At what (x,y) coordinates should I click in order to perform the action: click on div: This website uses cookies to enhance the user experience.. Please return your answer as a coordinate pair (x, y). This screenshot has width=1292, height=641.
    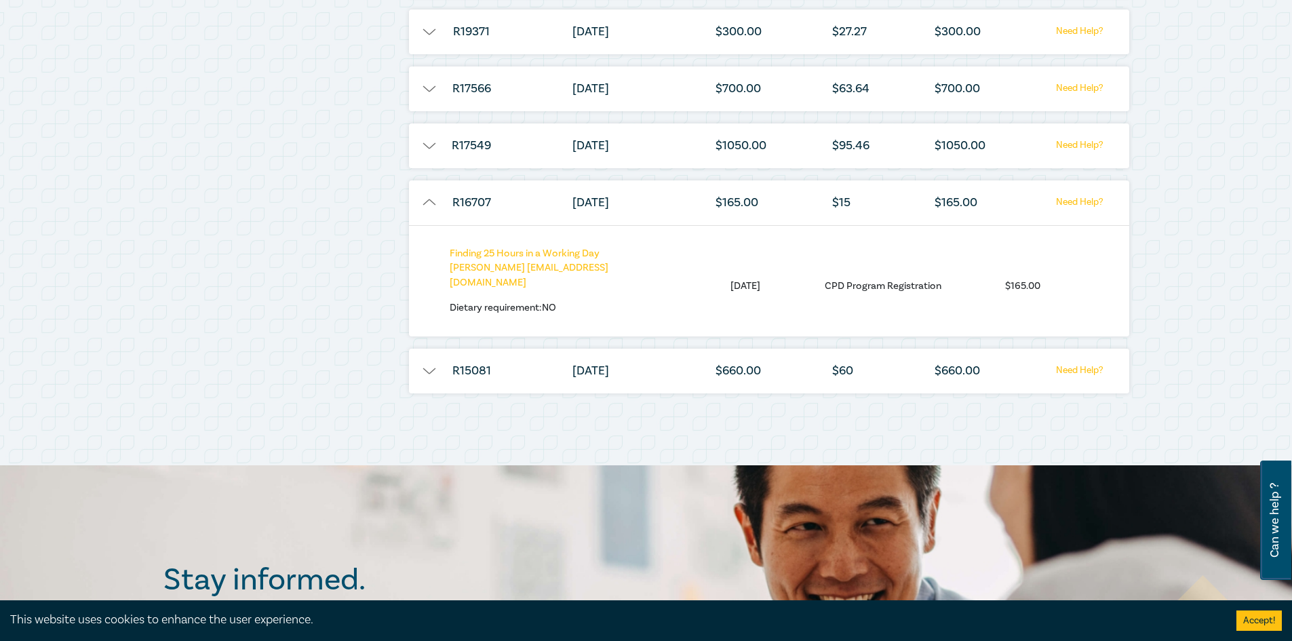
    Looking at the image, I should click on (613, 620).